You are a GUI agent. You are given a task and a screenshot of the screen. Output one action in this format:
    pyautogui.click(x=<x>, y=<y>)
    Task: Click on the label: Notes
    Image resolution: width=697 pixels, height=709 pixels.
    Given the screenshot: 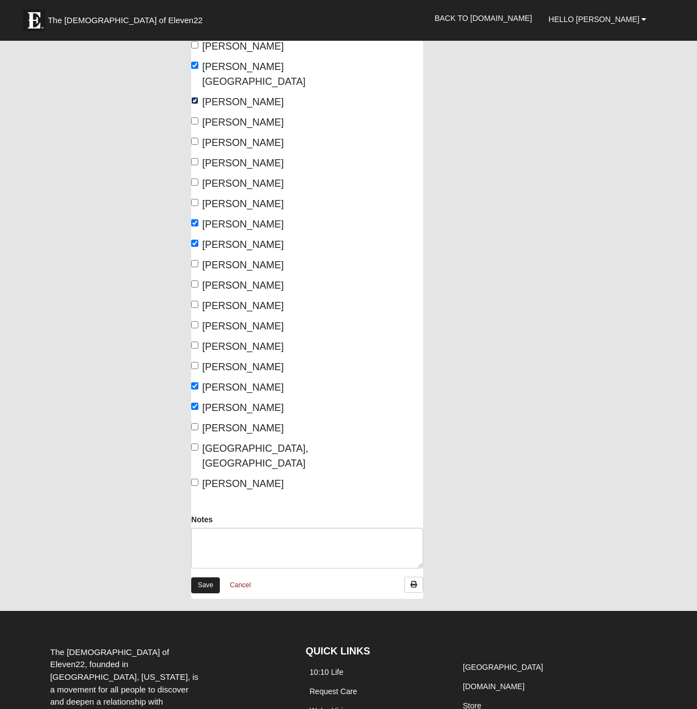 What is the action you would take?
    pyautogui.click(x=202, y=520)
    